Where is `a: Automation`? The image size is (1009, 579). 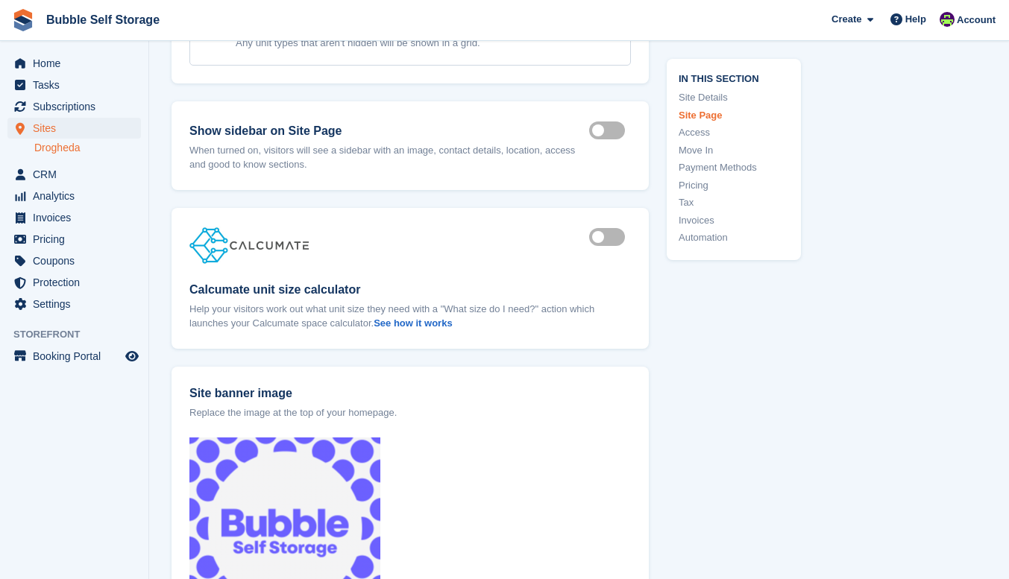 a: Automation is located at coordinates (734, 238).